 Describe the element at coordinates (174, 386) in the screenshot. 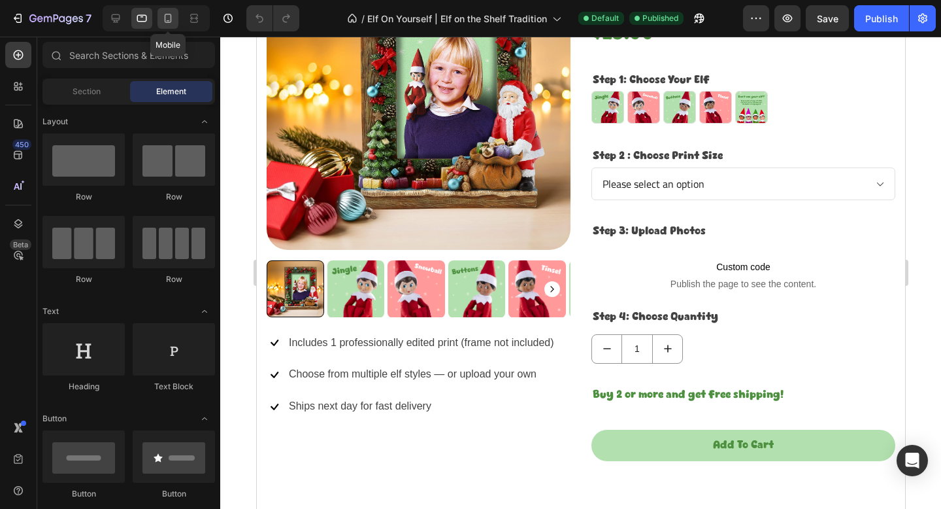

I see `div: Text Block` at that location.